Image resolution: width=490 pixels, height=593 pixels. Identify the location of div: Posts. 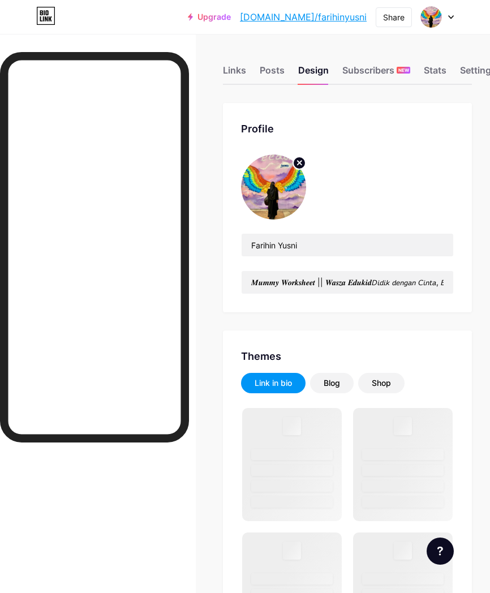
(272, 74).